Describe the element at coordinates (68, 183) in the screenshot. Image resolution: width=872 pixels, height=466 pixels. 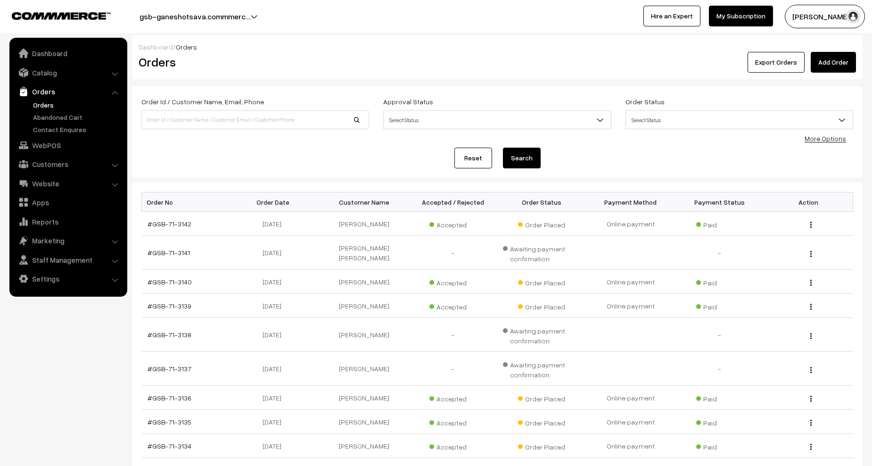
I see `a: Website` at that location.